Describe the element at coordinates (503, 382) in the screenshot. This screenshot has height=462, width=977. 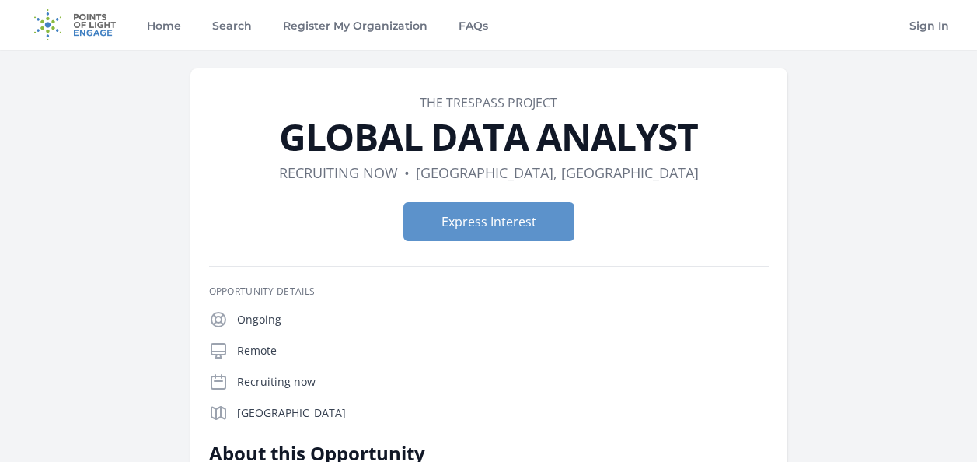
I see `p: Recruiting now` at that location.